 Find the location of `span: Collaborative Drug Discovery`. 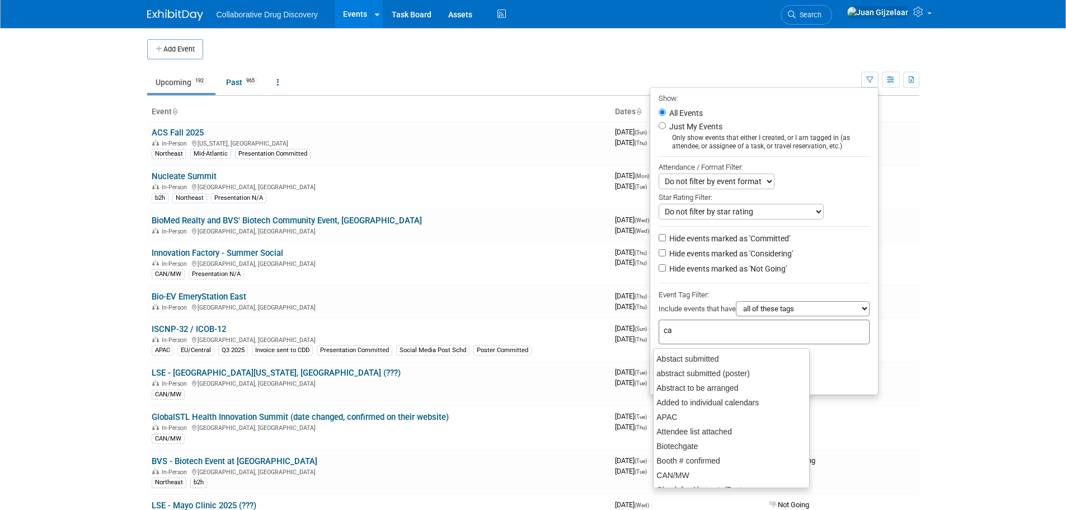

span: Collaborative Drug Discovery is located at coordinates (267, 15).